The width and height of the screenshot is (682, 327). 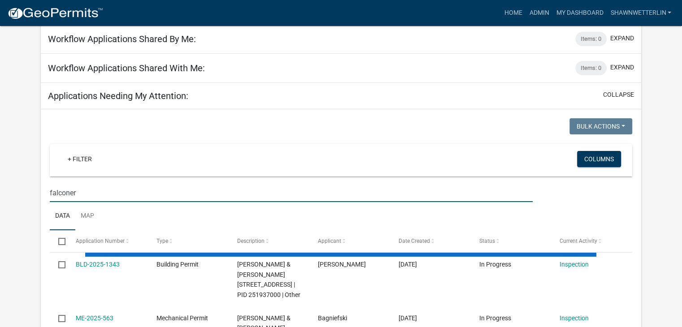 I want to click on a: BLD-2025-1343, so click(x=98, y=265).